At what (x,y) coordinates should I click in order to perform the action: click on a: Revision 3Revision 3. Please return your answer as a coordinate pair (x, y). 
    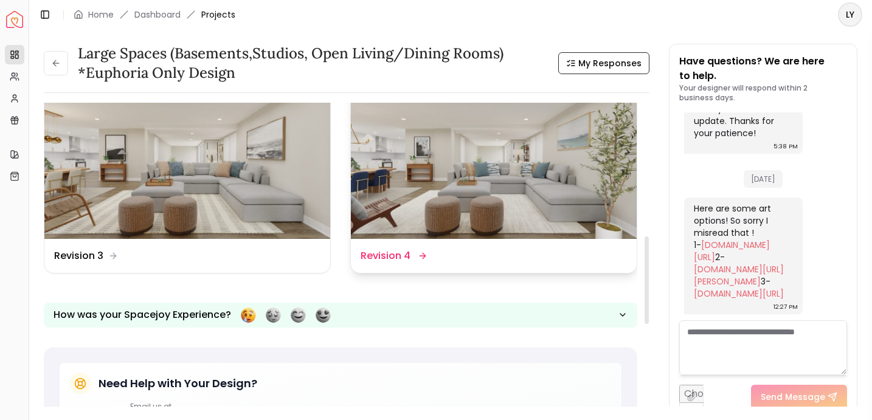
    Looking at the image, I should click on (187, 175).